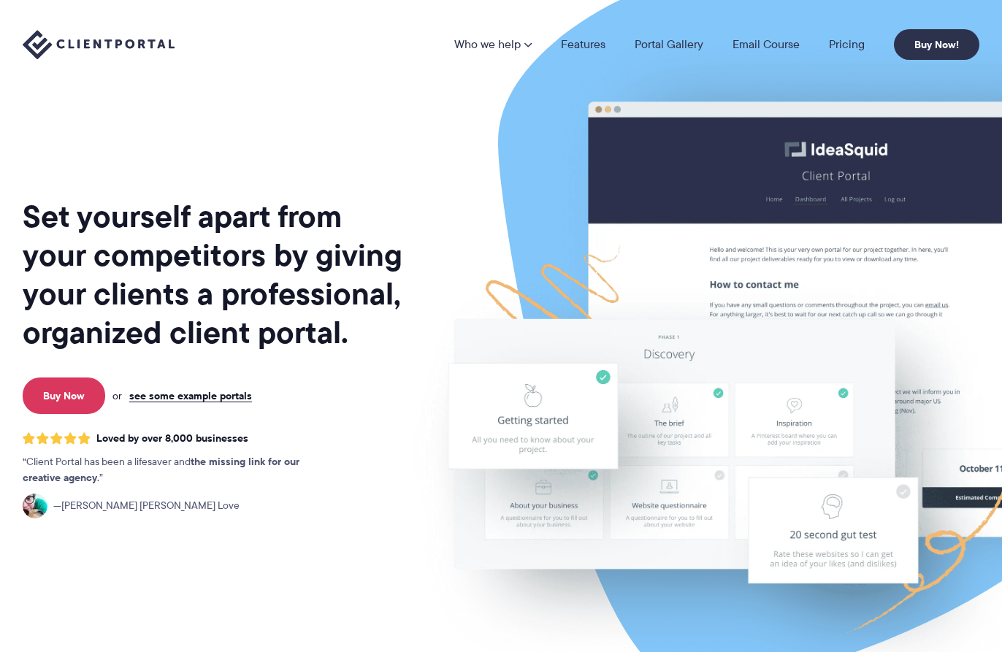 Image resolution: width=1002 pixels, height=652 pixels. What do you see at coordinates (161, 470) in the screenshot?
I see `strong: the missing link for our creative agency` at bounding box center [161, 470].